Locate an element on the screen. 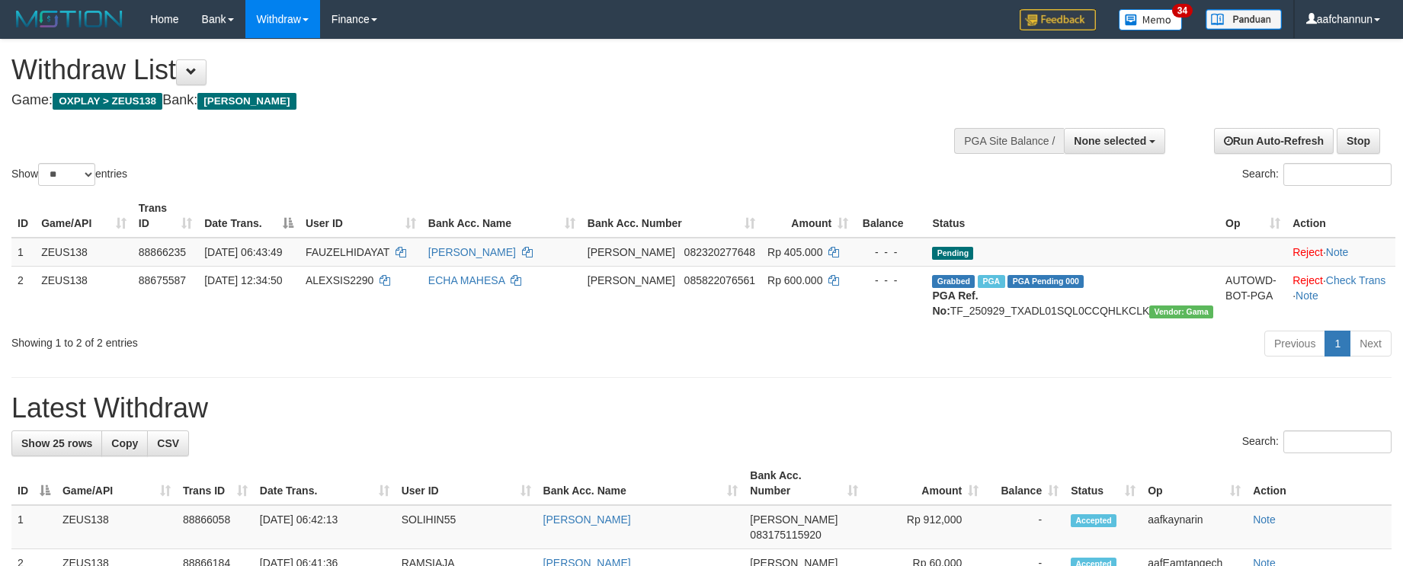  th: Status: activate to sort column ascending is located at coordinates (1103, 483).